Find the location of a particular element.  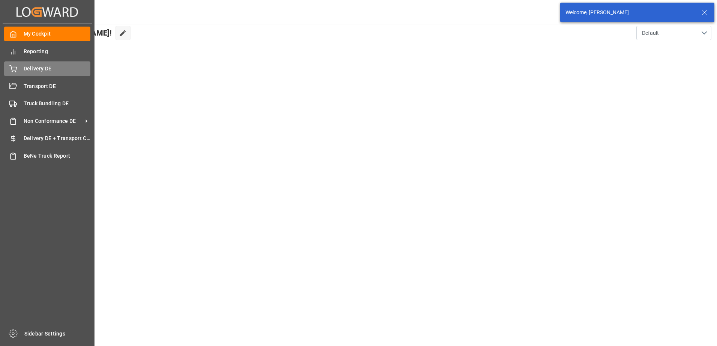

a: BeNe Truck Report is located at coordinates (47, 156).